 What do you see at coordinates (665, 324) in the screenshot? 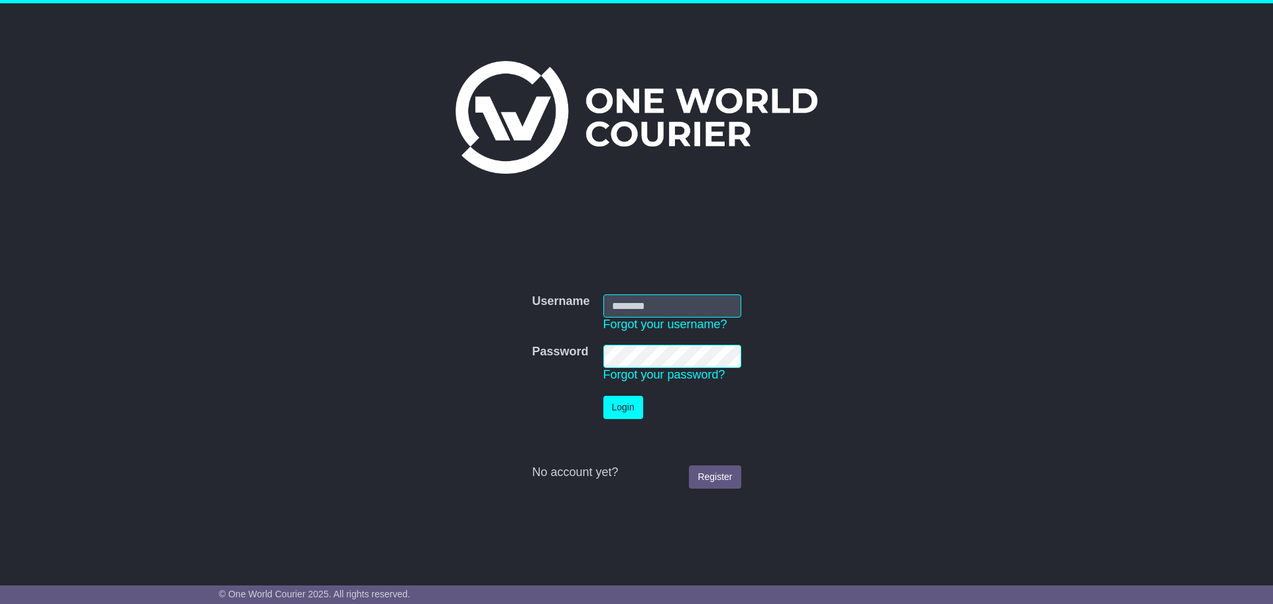
I see `a: Forgot your username?` at bounding box center [665, 324].